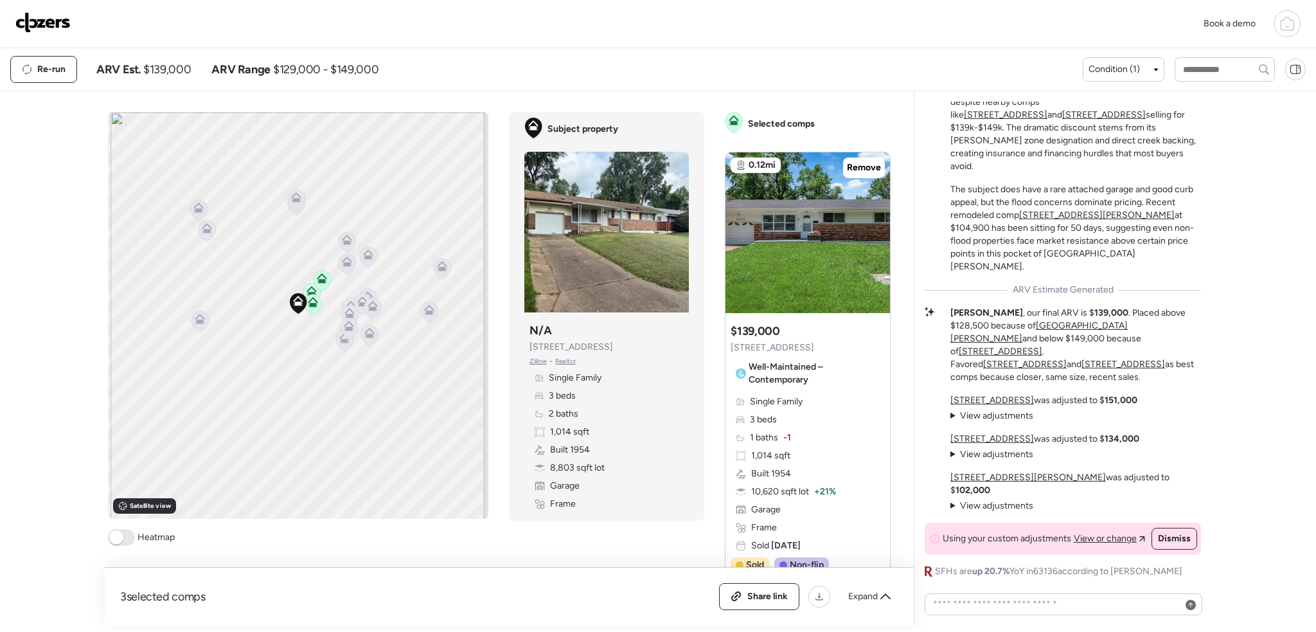 The height and width of the screenshot is (632, 1316). I want to click on span: $129,000 - $149,000, so click(326, 69).